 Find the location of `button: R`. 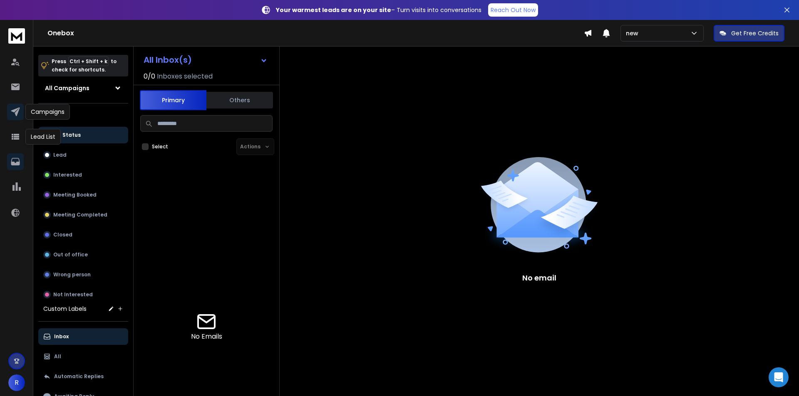

button: R is located at coordinates (17, 383).